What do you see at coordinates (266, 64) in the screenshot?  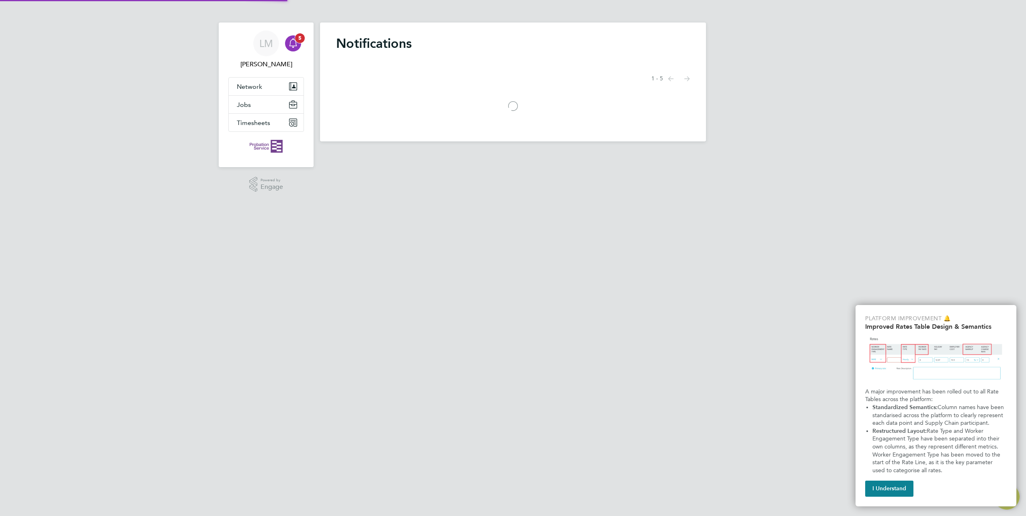 I see `span: Lorraine Mansell` at bounding box center [266, 64].